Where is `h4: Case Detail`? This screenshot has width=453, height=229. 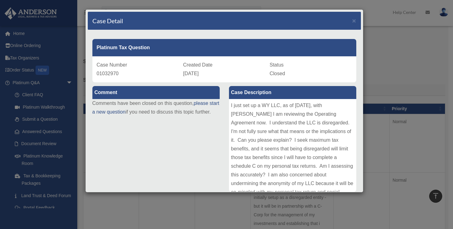 h4: Case Detail is located at coordinates (108, 21).